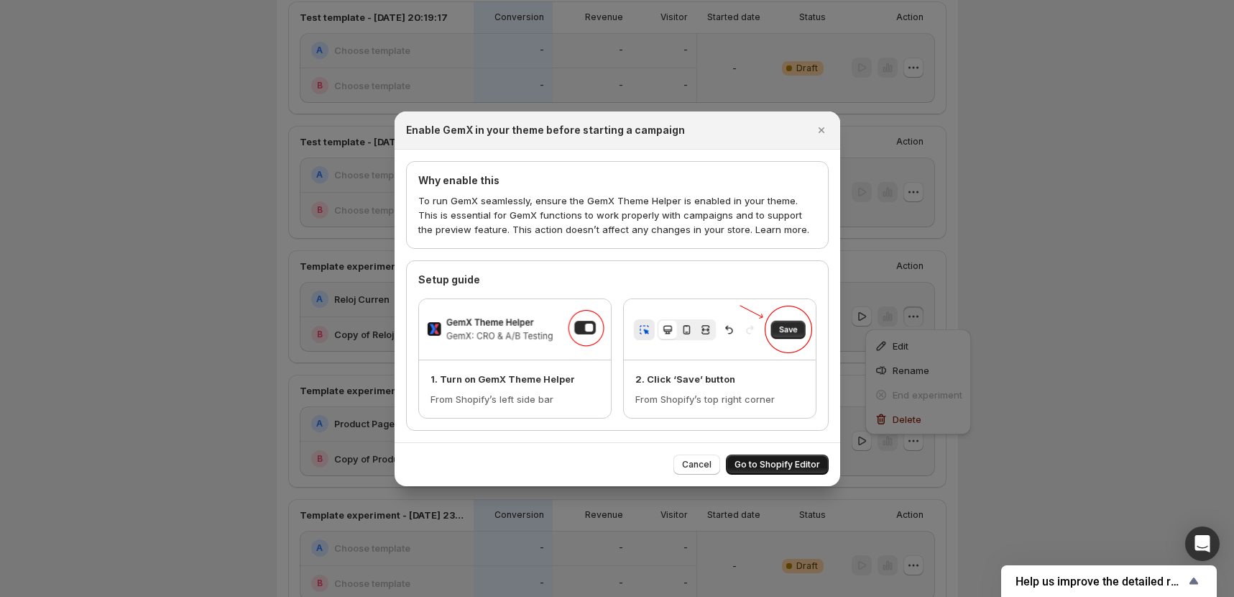 Image resolution: width=1234 pixels, height=597 pixels. What do you see at coordinates (777, 464) in the screenshot?
I see `button: Go to Shopify Editor` at bounding box center [777, 464].